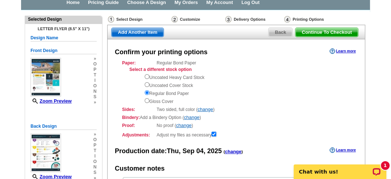 This screenshot has height=179, width=391. What do you see at coordinates (88, 16) in the screenshot?
I see `button: Open LiveChat chat widget` at bounding box center [88, 16].